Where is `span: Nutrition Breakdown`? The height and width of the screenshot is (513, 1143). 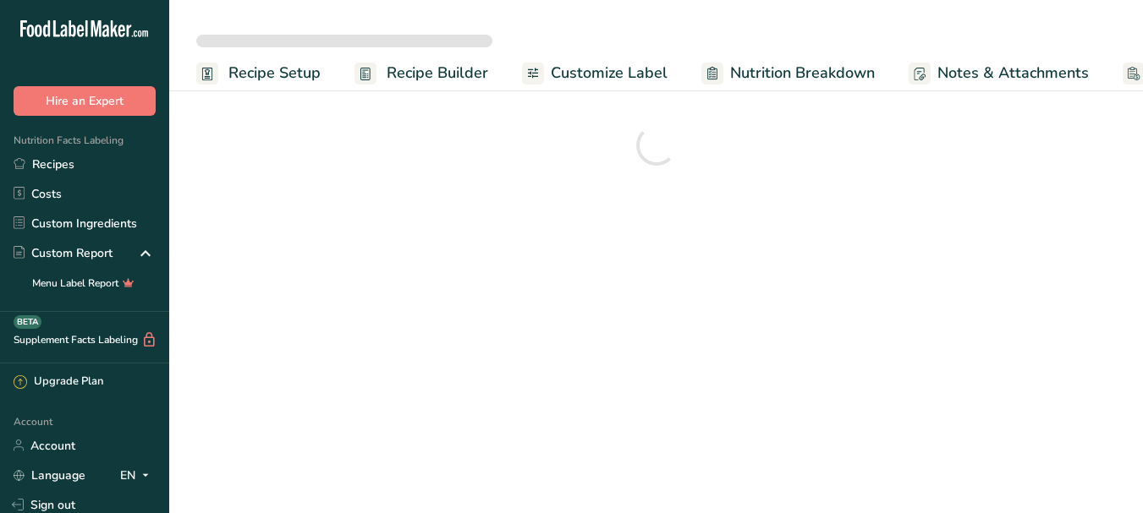 span: Nutrition Breakdown is located at coordinates (802, 73).